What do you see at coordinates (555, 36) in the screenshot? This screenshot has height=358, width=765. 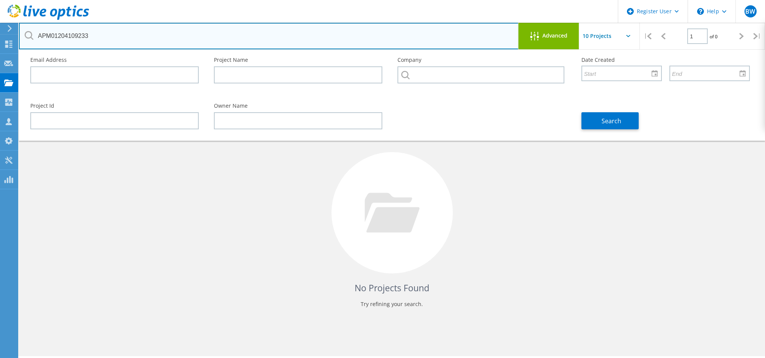 I see `span: Advanced` at bounding box center [555, 36].